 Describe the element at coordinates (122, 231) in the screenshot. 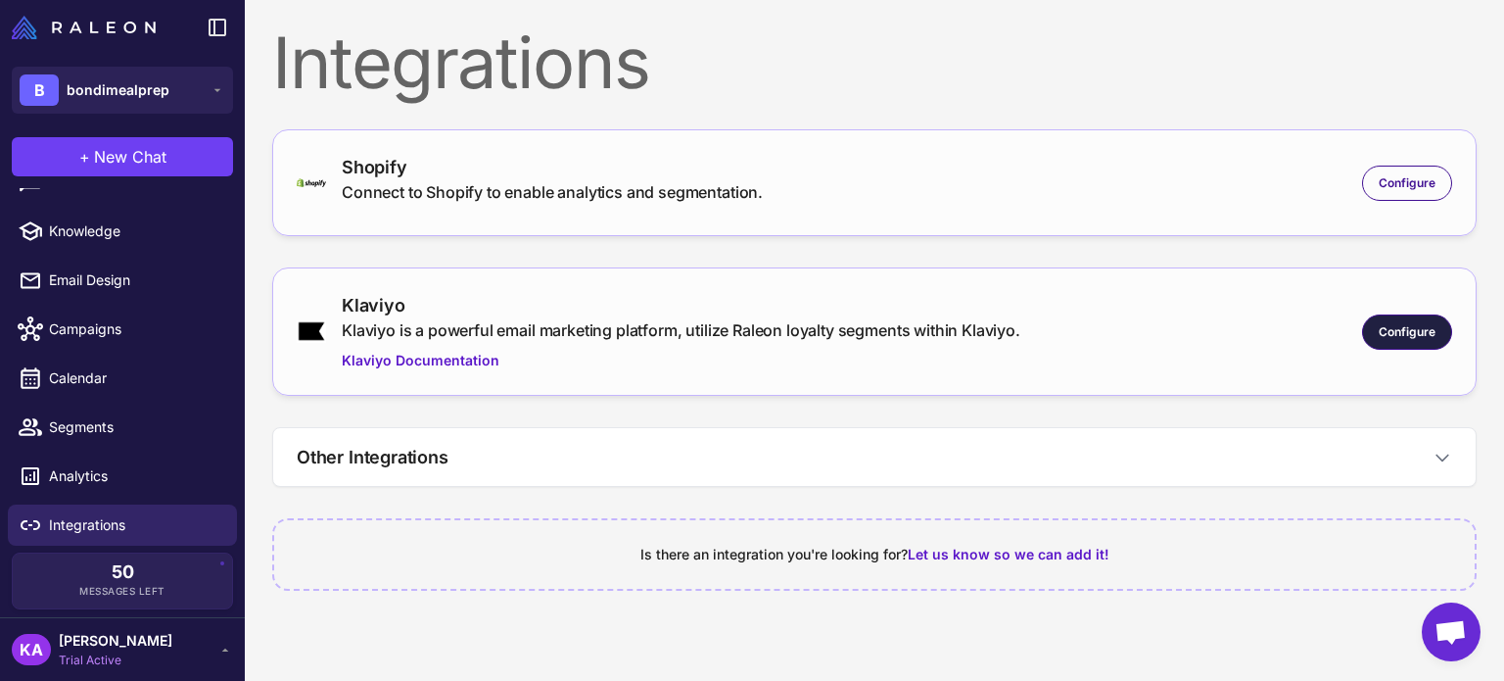

I see `a: Knowledge` at that location.